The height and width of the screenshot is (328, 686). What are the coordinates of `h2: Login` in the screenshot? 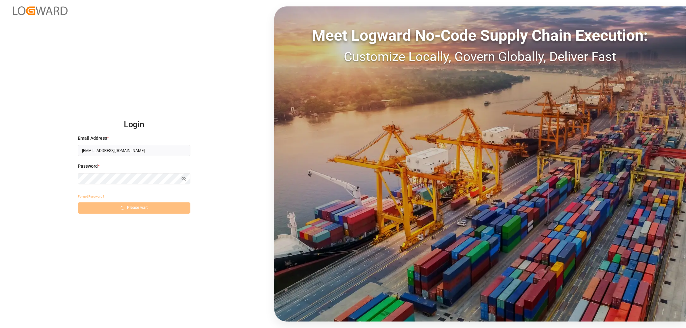 It's located at (134, 125).